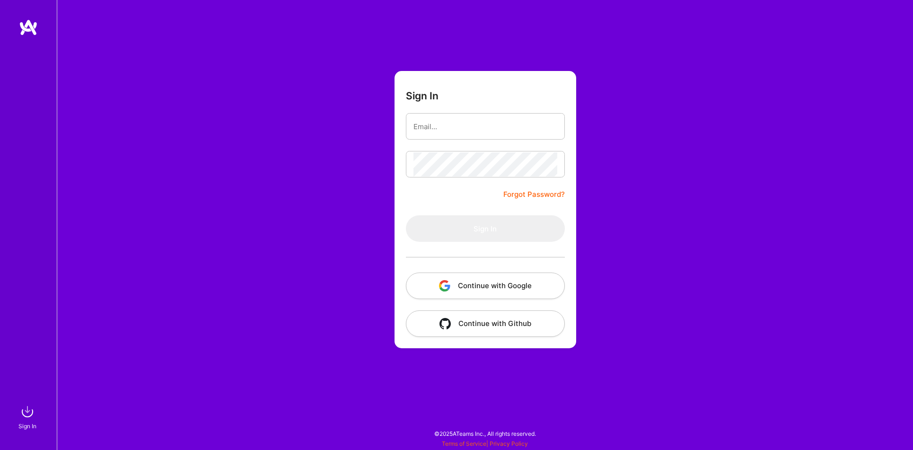 The height and width of the screenshot is (450, 913). Describe the element at coordinates (534, 194) in the screenshot. I see `a: Forgot Password?` at that location.